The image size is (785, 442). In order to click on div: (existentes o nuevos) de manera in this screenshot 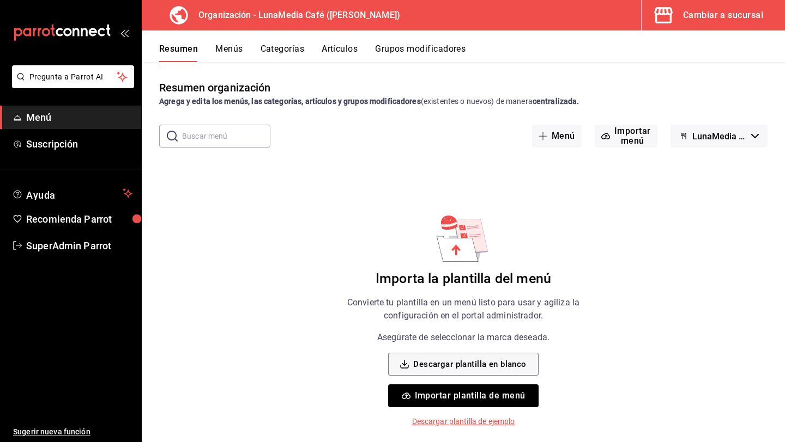, I will do `click(463, 101)`.